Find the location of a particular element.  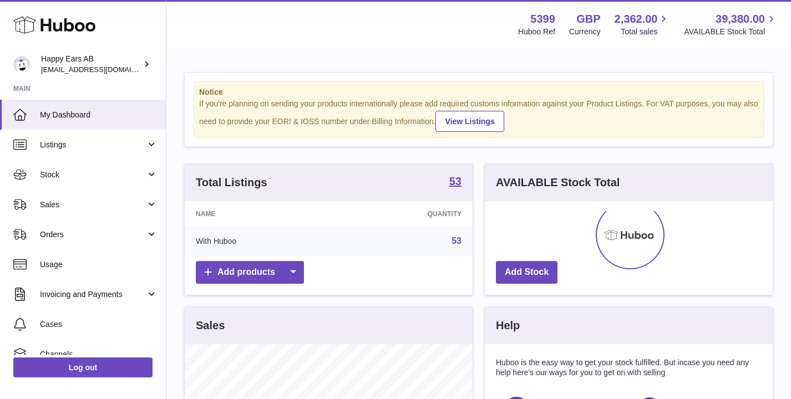

span: Cases is located at coordinates (99, 324).